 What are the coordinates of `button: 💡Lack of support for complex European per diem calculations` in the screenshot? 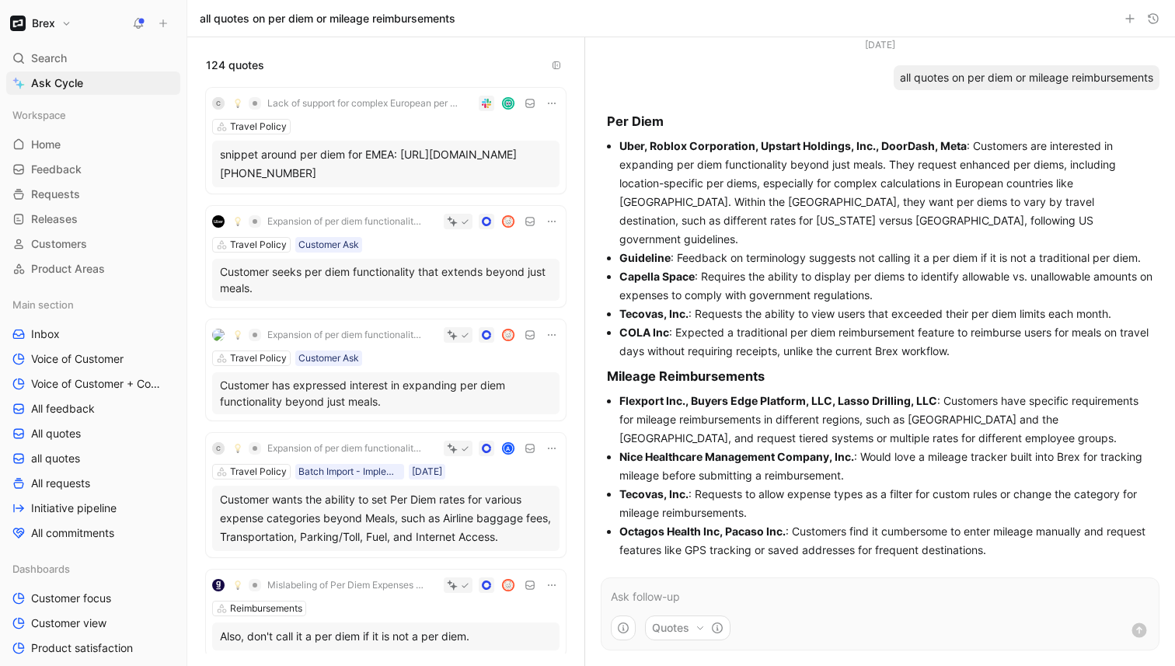 It's located at (346, 103).